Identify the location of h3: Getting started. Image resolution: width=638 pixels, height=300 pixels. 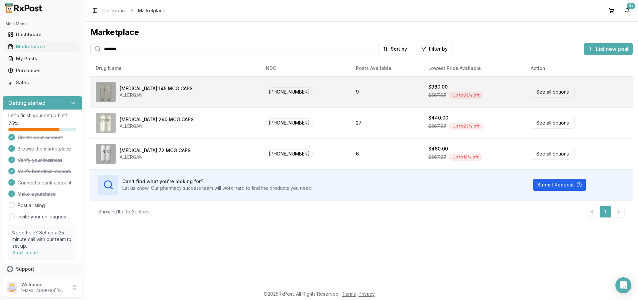
(27, 103).